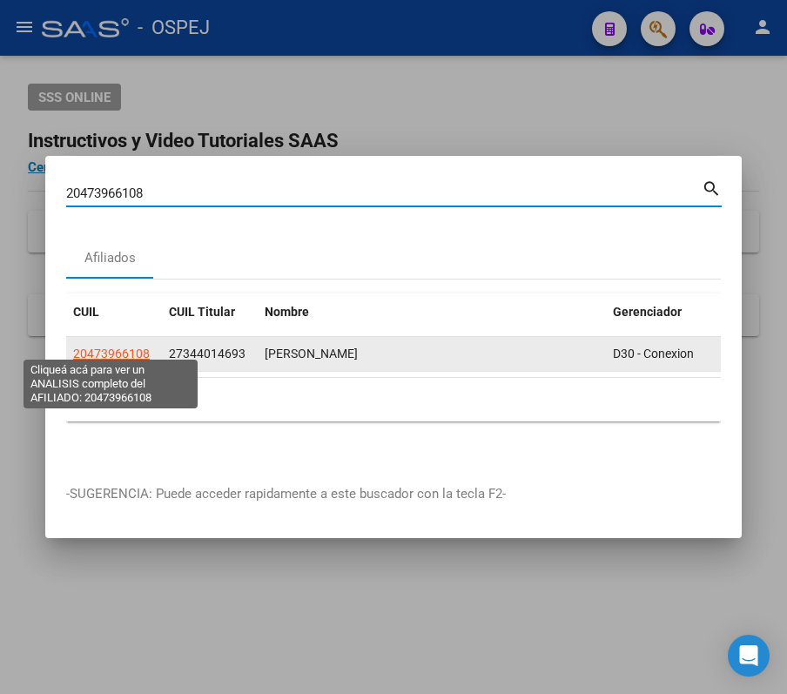  Describe the element at coordinates (110, 258) in the screenshot. I see `div: Afiliados` at that location.